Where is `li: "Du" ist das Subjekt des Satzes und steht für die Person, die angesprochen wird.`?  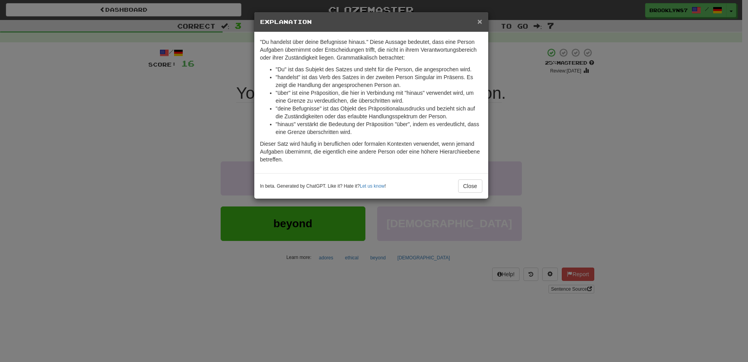 li: "Du" ist das Subjekt des Satzes und steht für die Person, die angesprochen wird. is located at coordinates (379, 69).